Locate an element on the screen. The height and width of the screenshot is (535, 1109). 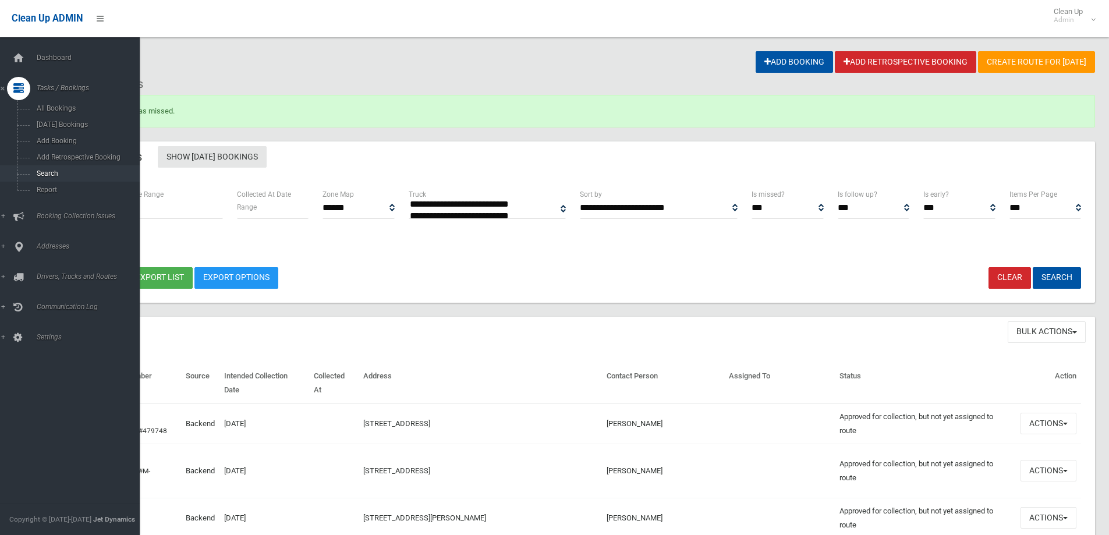
button: Search is located at coordinates (1056, 278).